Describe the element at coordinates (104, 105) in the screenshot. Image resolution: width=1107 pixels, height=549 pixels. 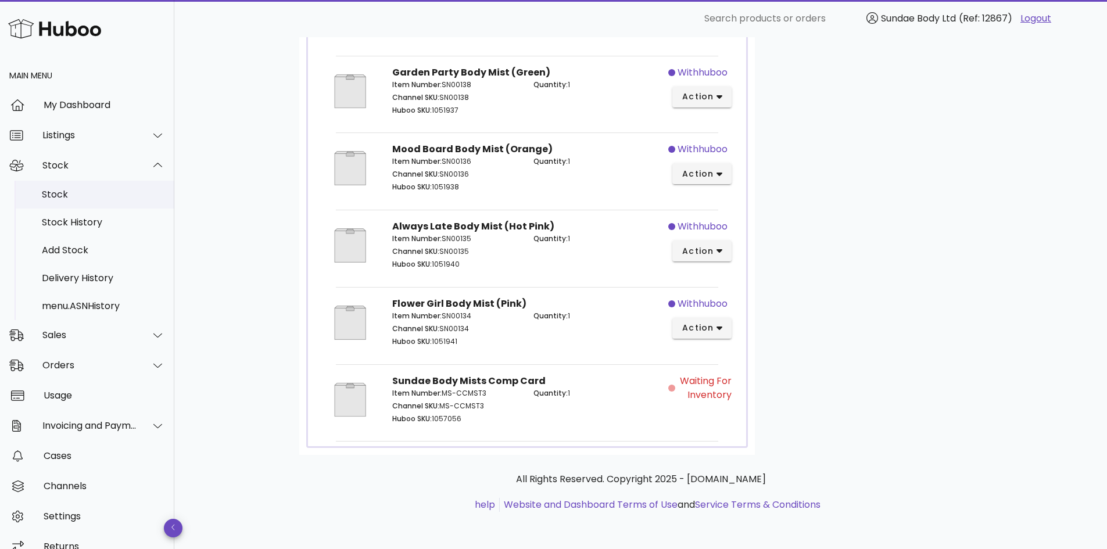
I see `div: My Dashboard` at that location.